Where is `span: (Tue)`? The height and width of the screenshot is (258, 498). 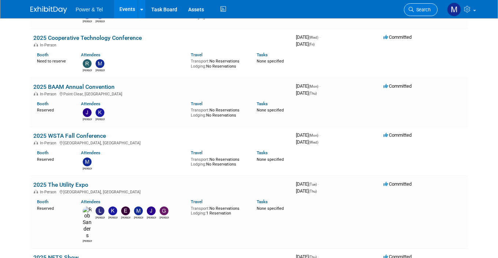 span: (Tue) is located at coordinates (312, 184).